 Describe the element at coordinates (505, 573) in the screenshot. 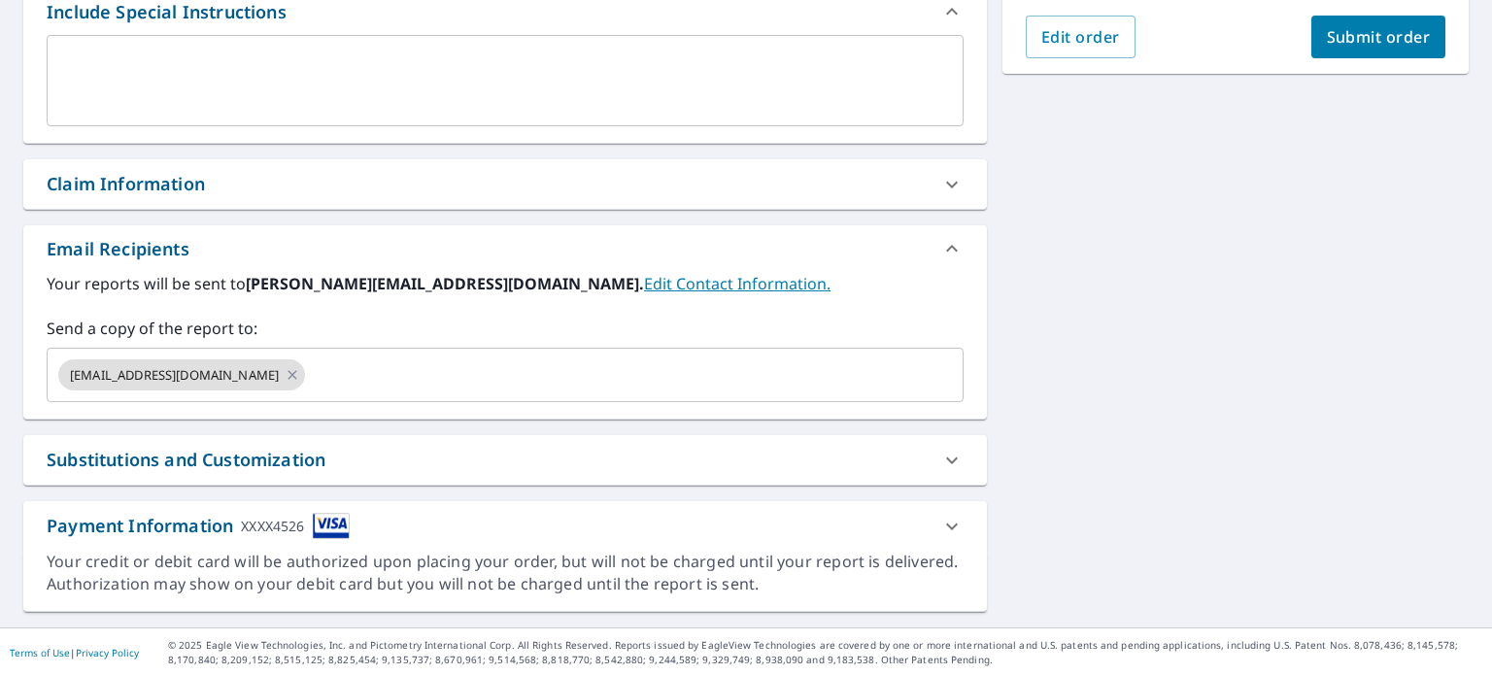

I see `div: Your credit or debit card will be authorized upon placing your order, but will not be charged unt...` at that location.